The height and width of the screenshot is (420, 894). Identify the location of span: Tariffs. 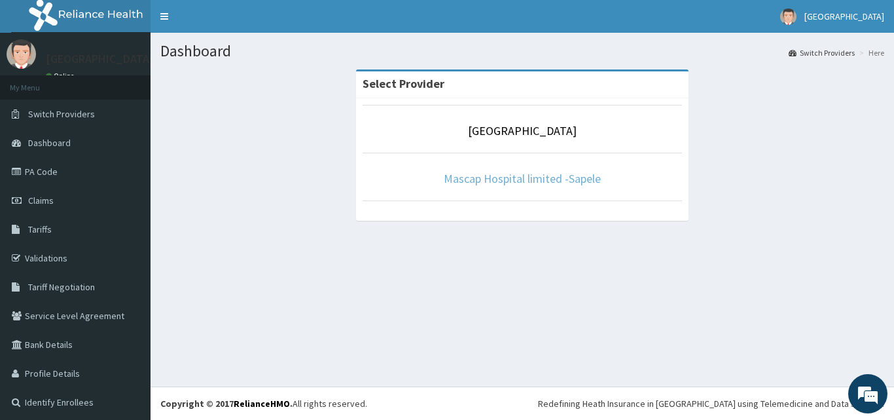
(40, 229).